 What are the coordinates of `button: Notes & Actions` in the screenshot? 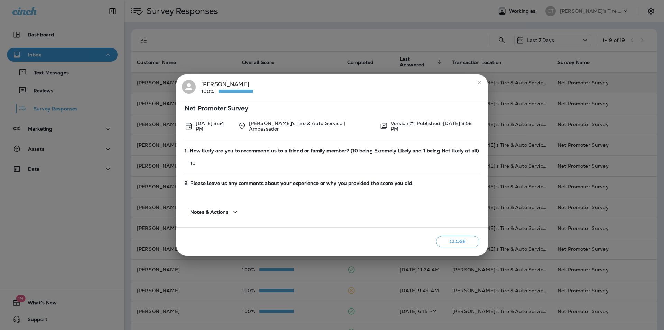 It's located at (215, 211).